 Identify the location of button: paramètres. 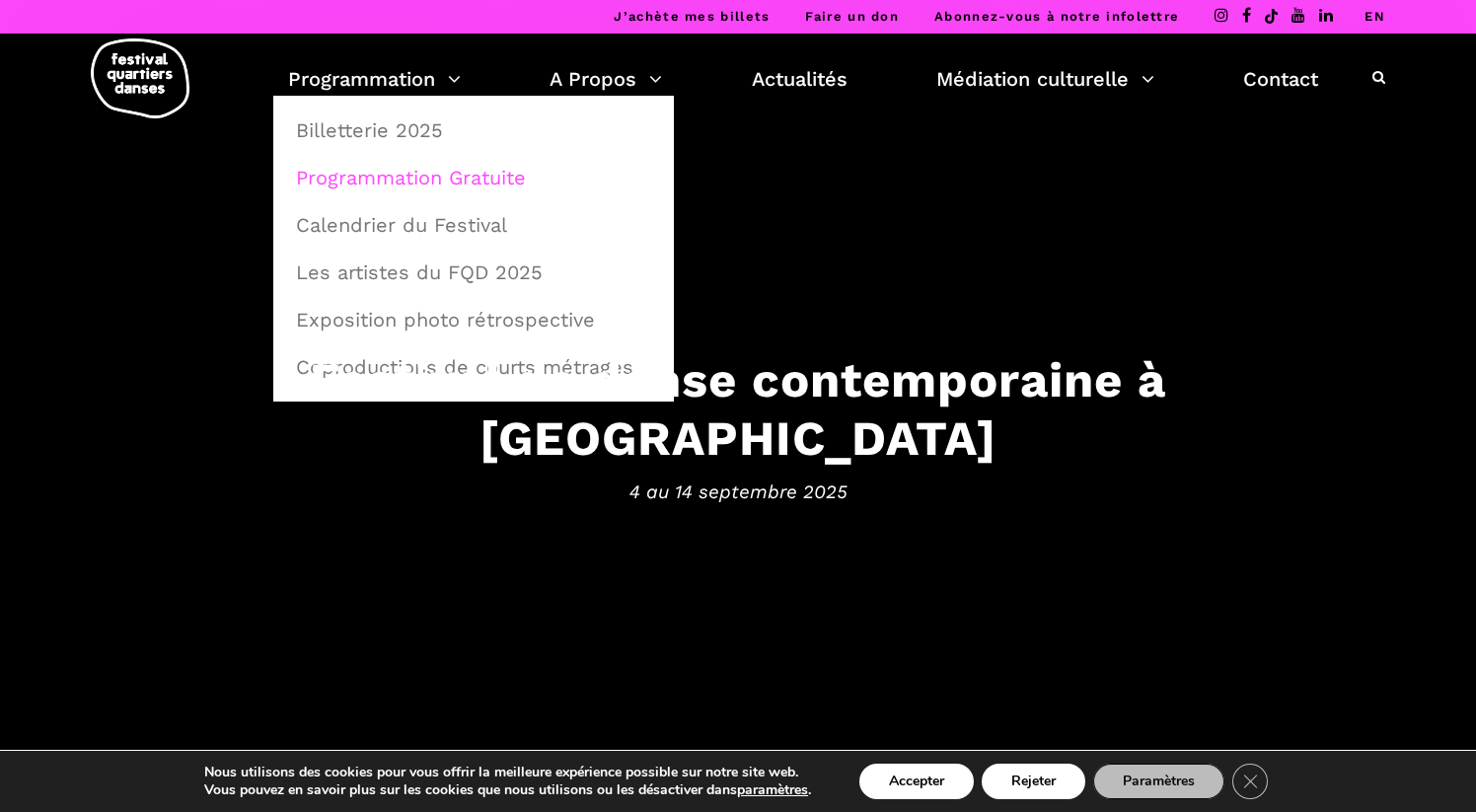
(772, 790).